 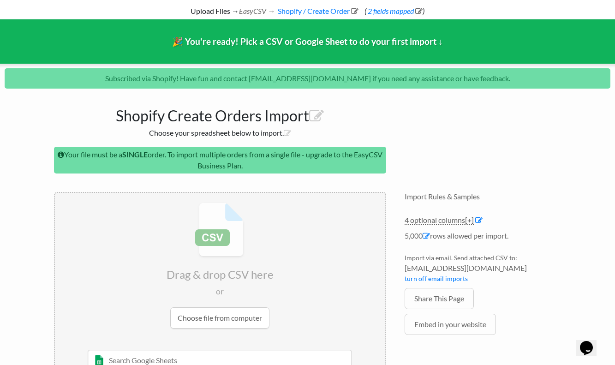 What do you see at coordinates (257, 11) in the screenshot?
I see `i: EasyCSV →` at bounding box center [257, 11].